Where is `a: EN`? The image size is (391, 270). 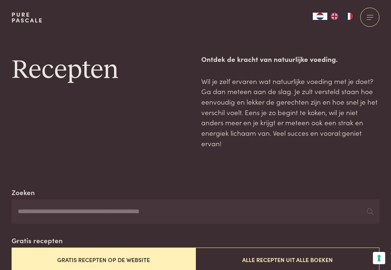 a: EN is located at coordinates (334, 16).